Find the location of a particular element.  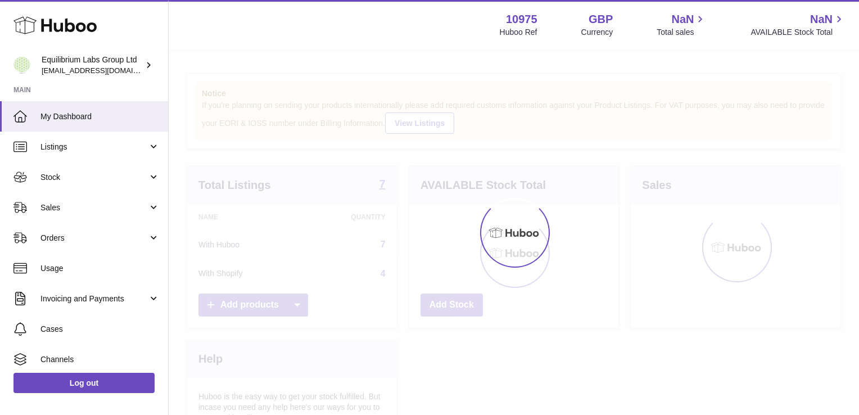

a: NaN Total sales is located at coordinates (681, 25).